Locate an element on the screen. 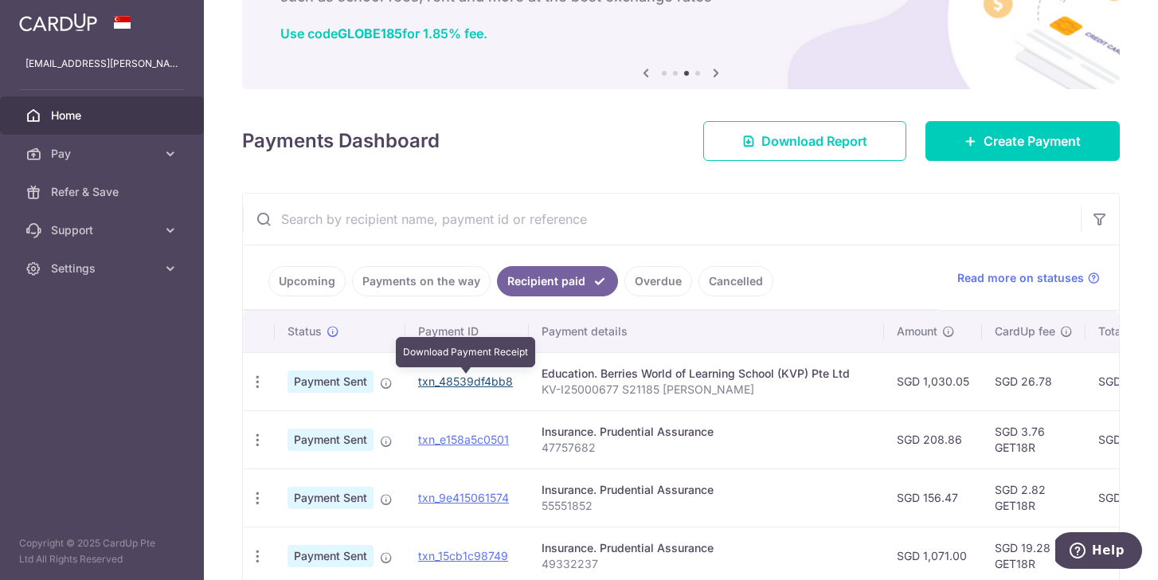  a: txn_9e415061574 is located at coordinates (463, 497).